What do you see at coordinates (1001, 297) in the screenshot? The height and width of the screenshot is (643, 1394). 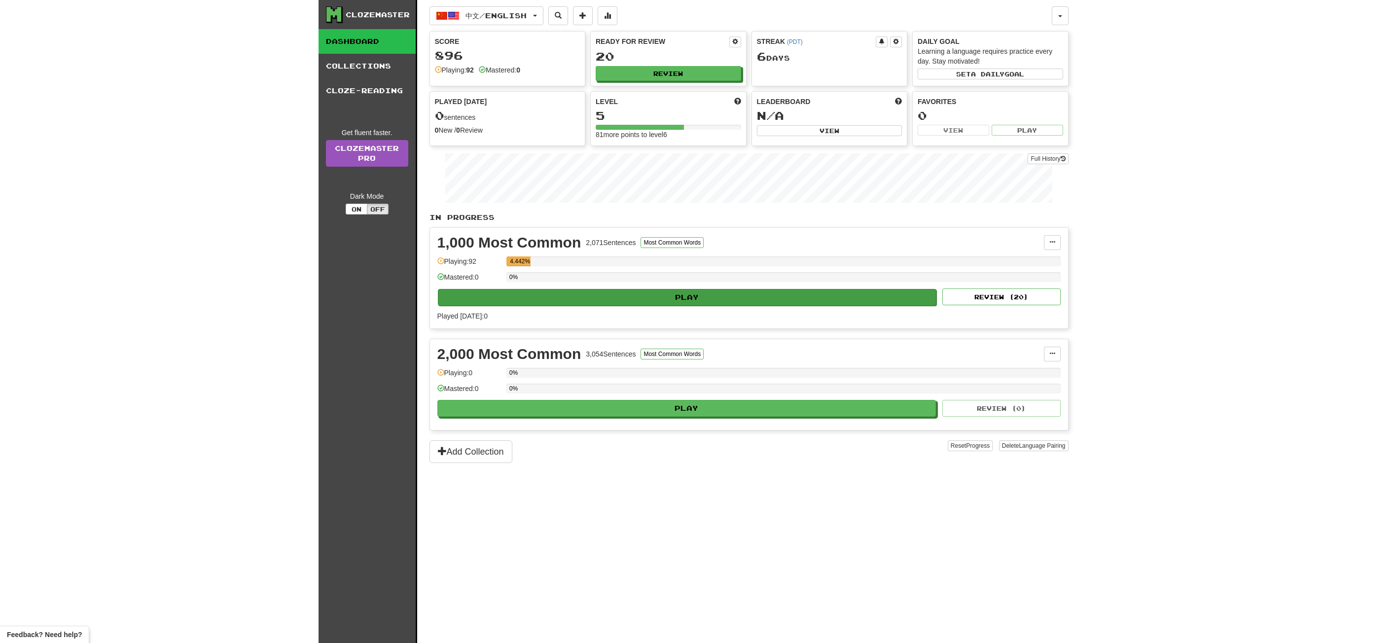 I see `button: Review (20)` at bounding box center [1001, 297].